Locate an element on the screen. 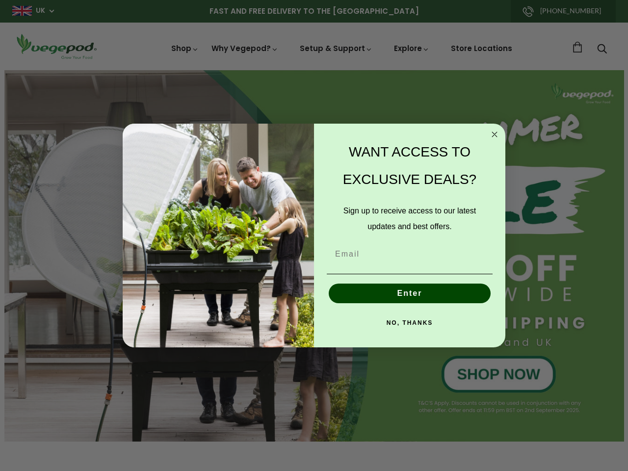 The height and width of the screenshot is (471, 628). input: Email is located at coordinates (410, 254).